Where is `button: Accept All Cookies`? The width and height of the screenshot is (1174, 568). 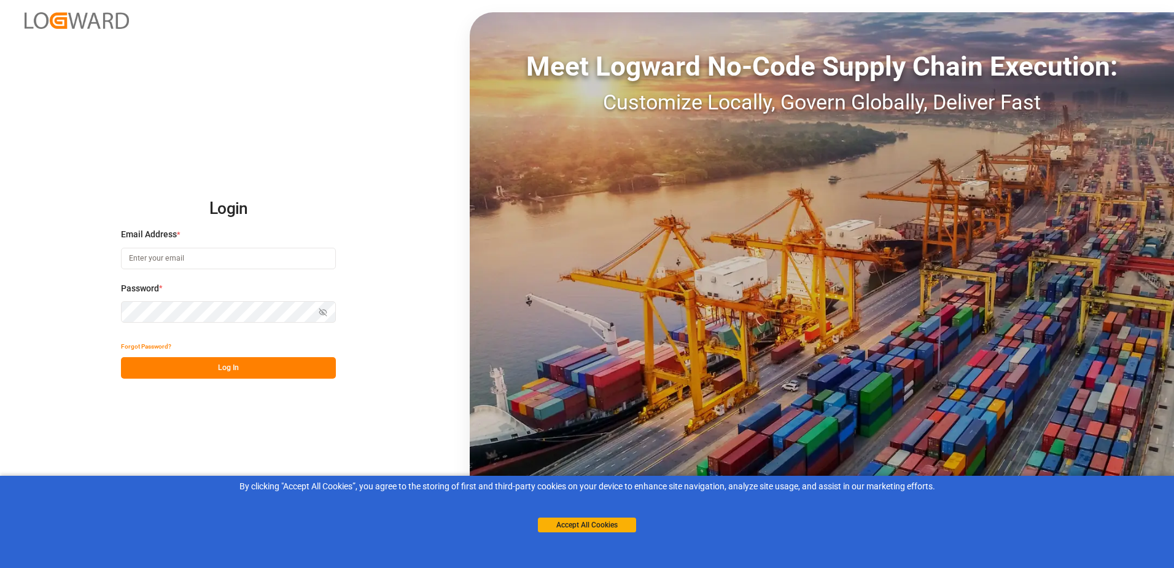
button: Accept All Cookies is located at coordinates (587, 525).